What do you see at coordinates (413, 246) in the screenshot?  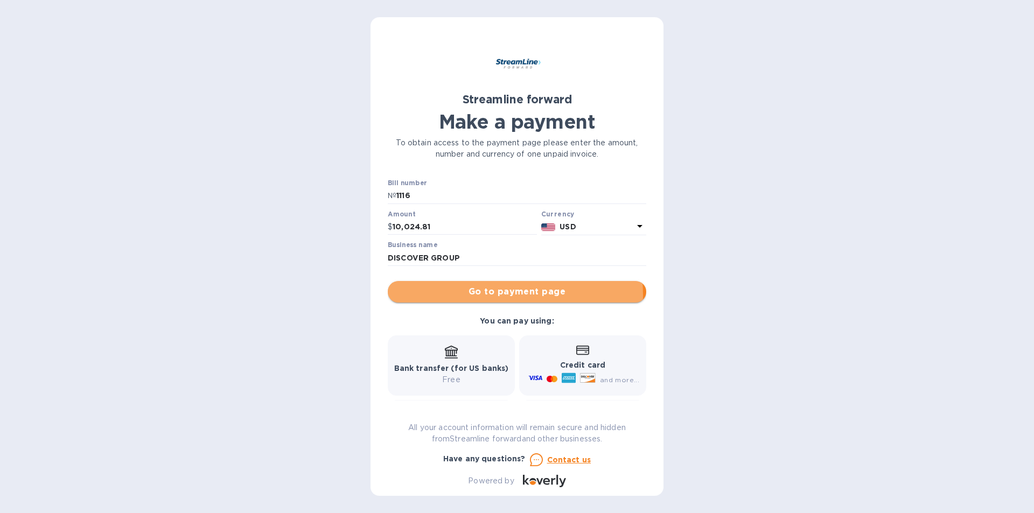 I see `label: Business name` at bounding box center [413, 246].